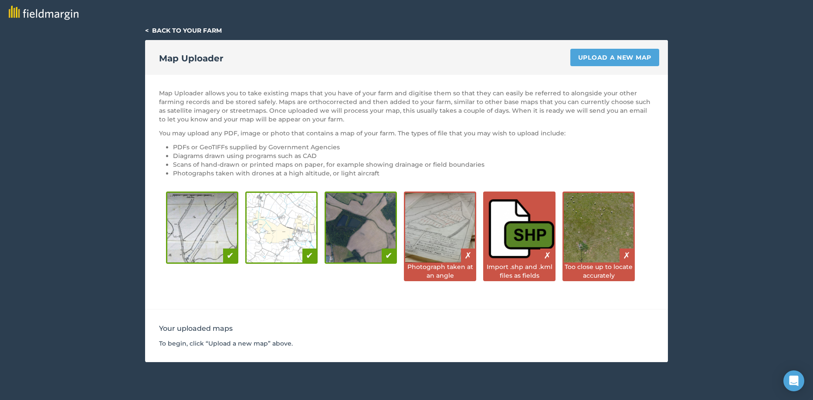  What do you see at coordinates (202, 228) in the screenshot?
I see `img: Hand-drawn diagram is good` at bounding box center [202, 228].